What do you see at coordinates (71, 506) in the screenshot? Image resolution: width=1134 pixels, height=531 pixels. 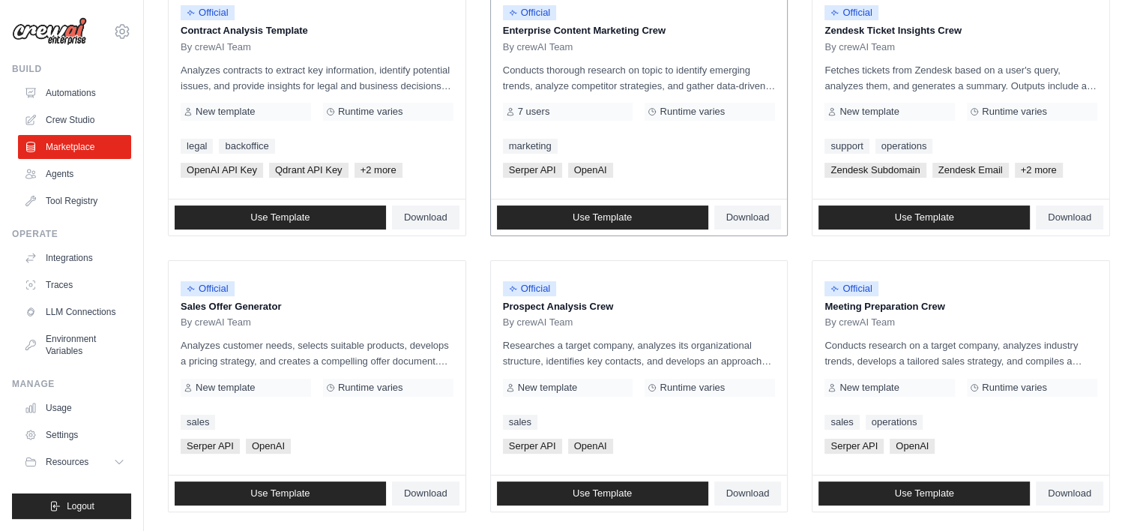 I see `button: Logout` at bounding box center [71, 506].